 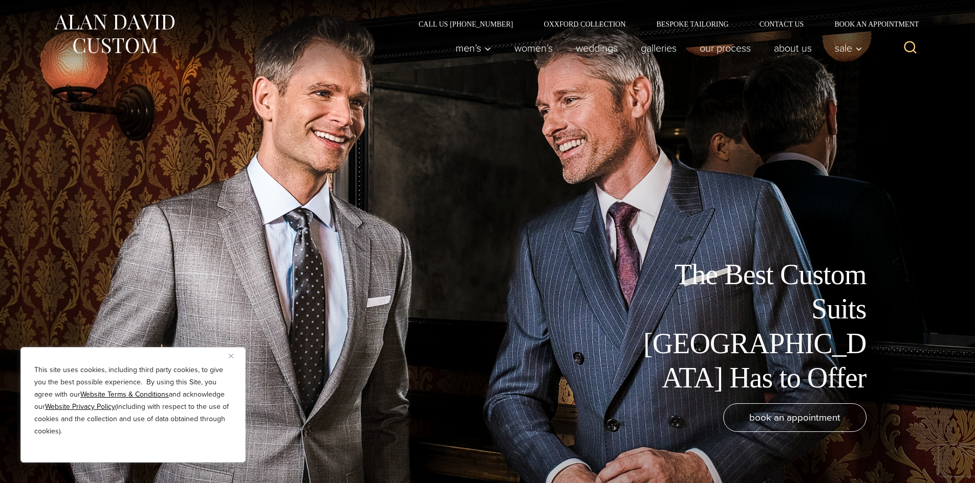 What do you see at coordinates (114, 34) in the screenshot?
I see `img: Alan David Custom` at bounding box center [114, 34].